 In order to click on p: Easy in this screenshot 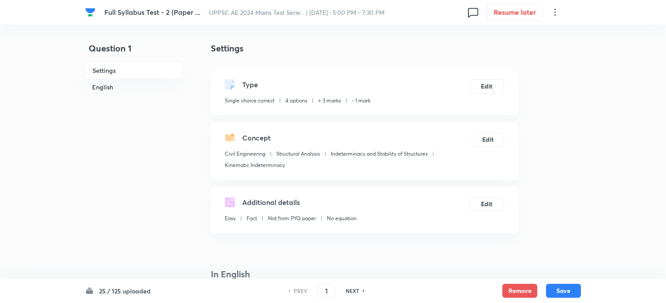, I will do `click(230, 219)`.